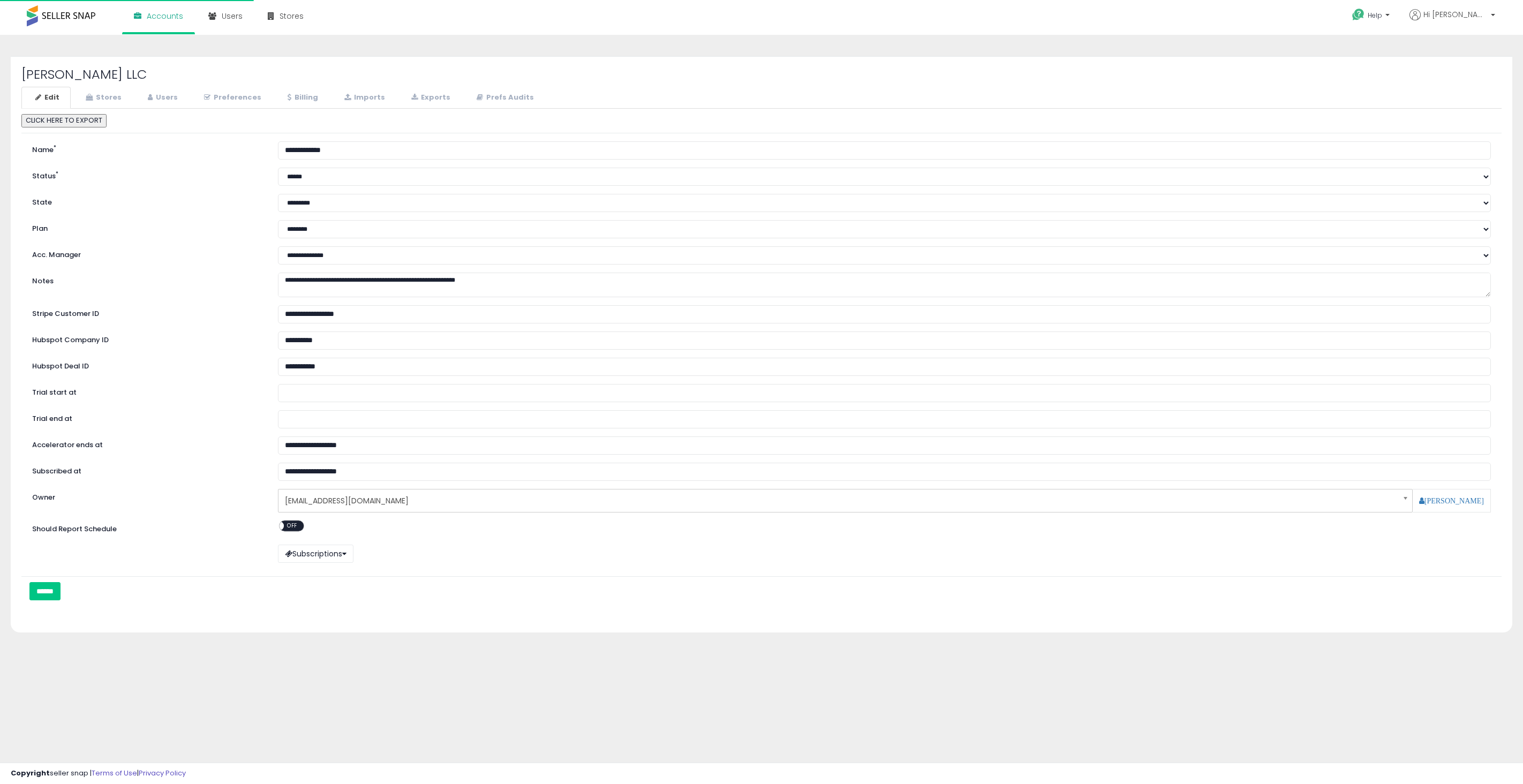  I want to click on i: Get Help, so click(1358, 15).